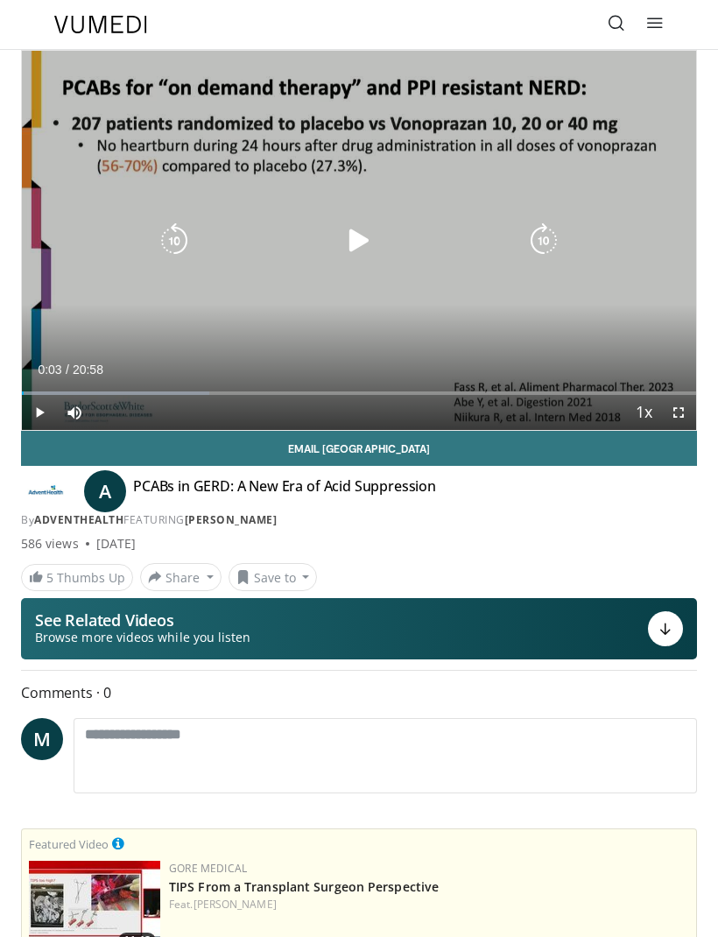  What do you see at coordinates (285, 491) in the screenshot?
I see `h4: PCABs in GERD: A New Era of Acid Suppression` at bounding box center [285, 491].